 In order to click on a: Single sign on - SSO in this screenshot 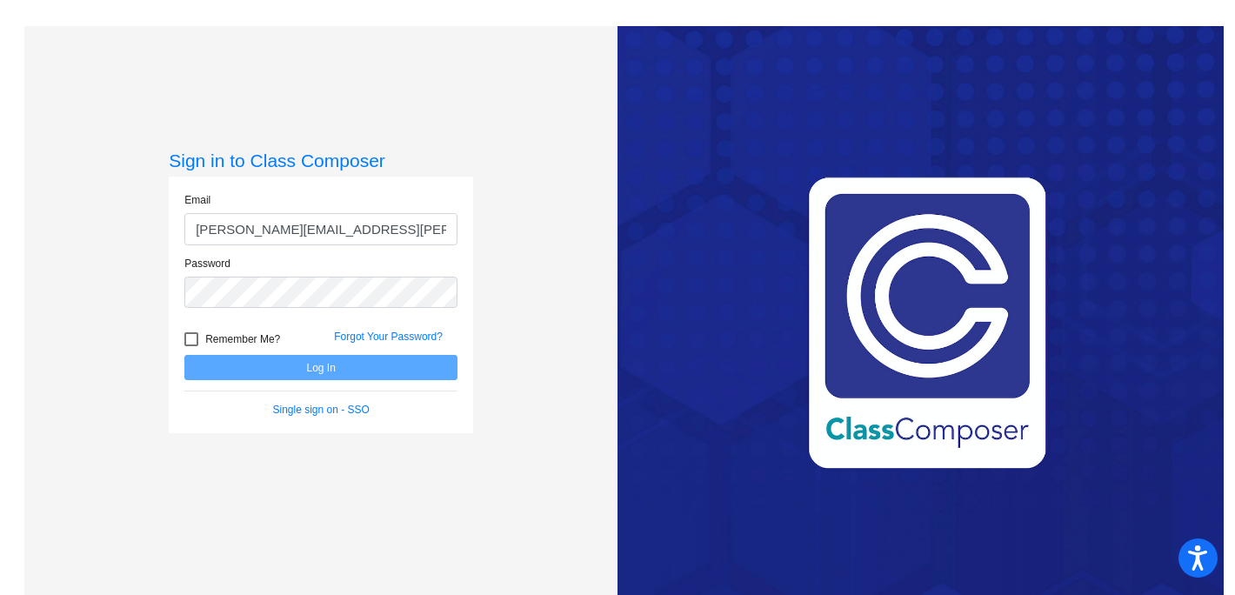, I will do `click(321, 409)`.